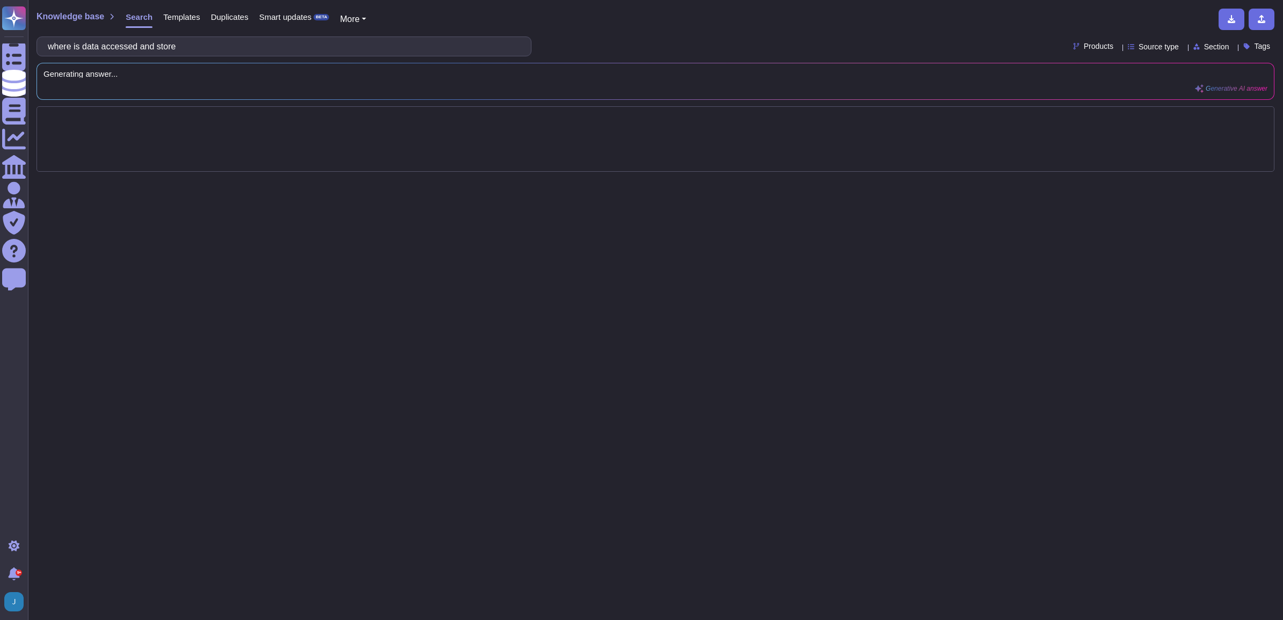 This screenshot has height=620, width=1283. What do you see at coordinates (230, 17) in the screenshot?
I see `span: Duplicates` at bounding box center [230, 17].